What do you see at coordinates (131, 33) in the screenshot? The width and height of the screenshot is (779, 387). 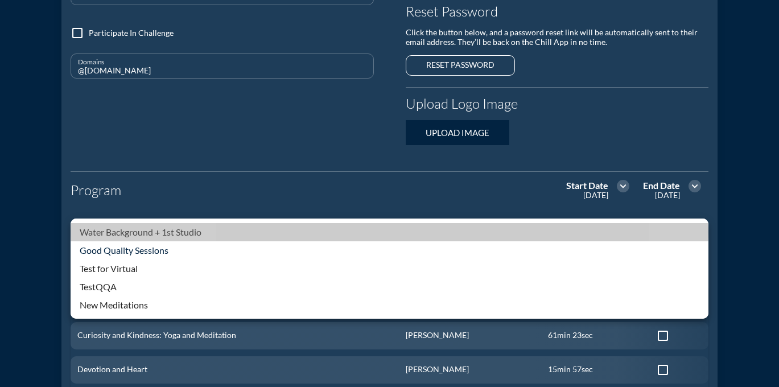 I see `label: Participate In Challenge` at bounding box center [131, 33].